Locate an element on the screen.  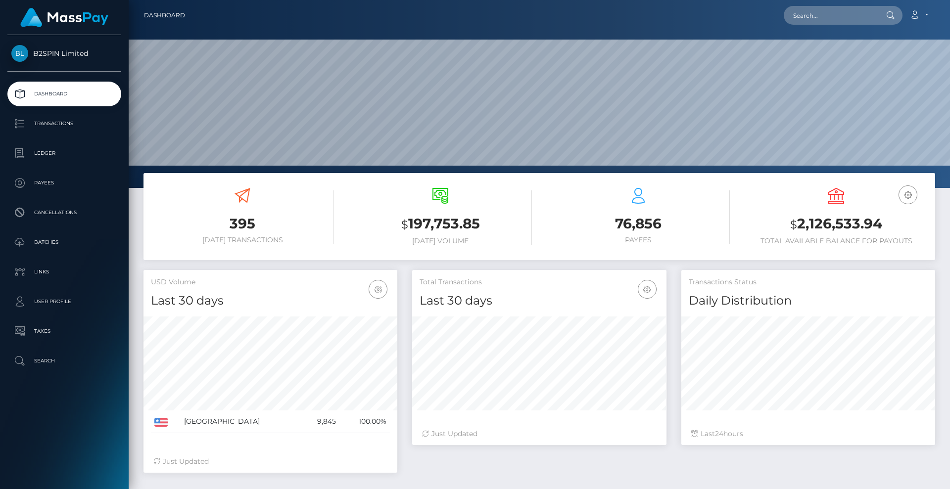
p: Payees is located at coordinates (64, 183).